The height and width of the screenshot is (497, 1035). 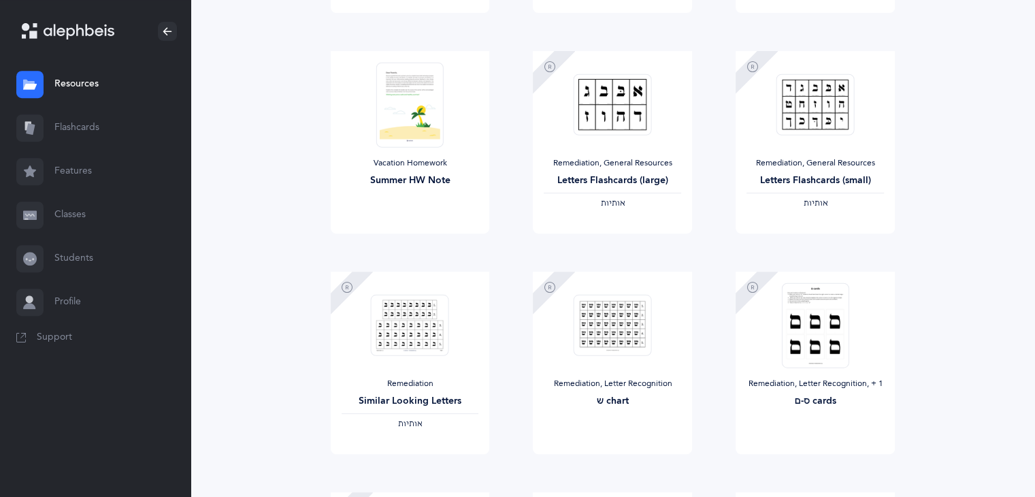 I want to click on div: Letters Flashcards (small), so click(x=815, y=180).